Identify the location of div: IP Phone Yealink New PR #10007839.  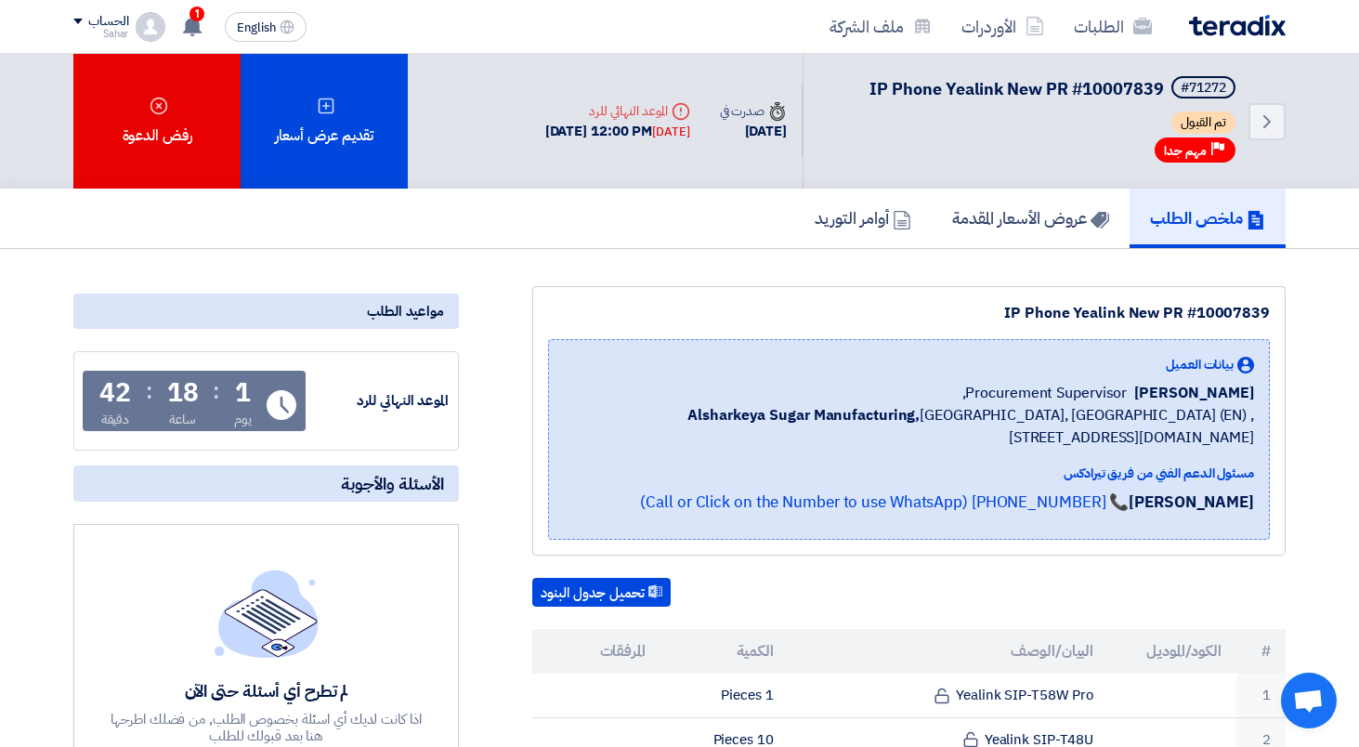
(909, 313).